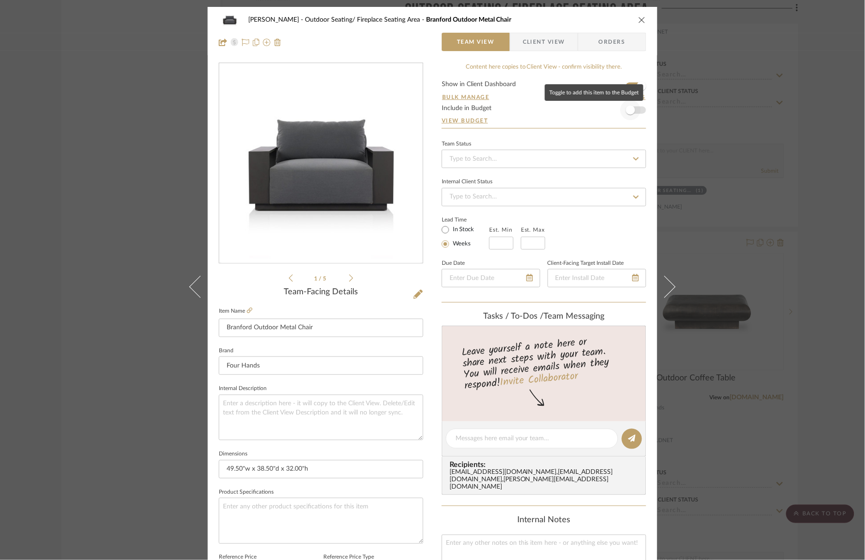 Image resolution: width=865 pixels, height=560 pixels. What do you see at coordinates (461, 244) in the screenshot?
I see `label: Weeks` at bounding box center [461, 244].